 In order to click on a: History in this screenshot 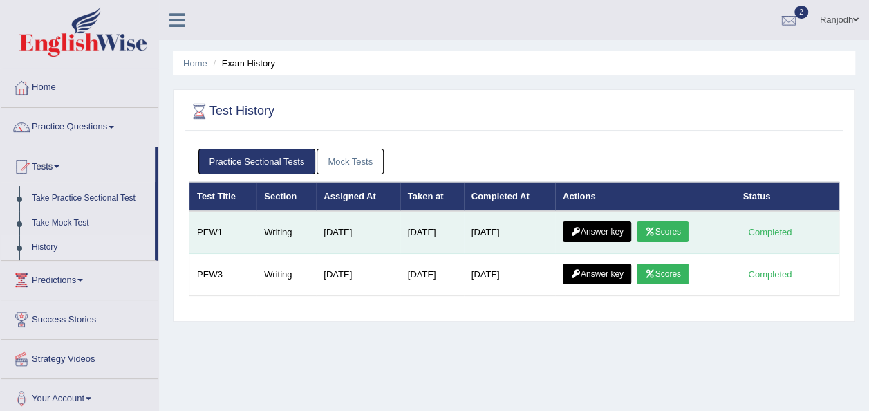, I will do `click(90, 248)`.